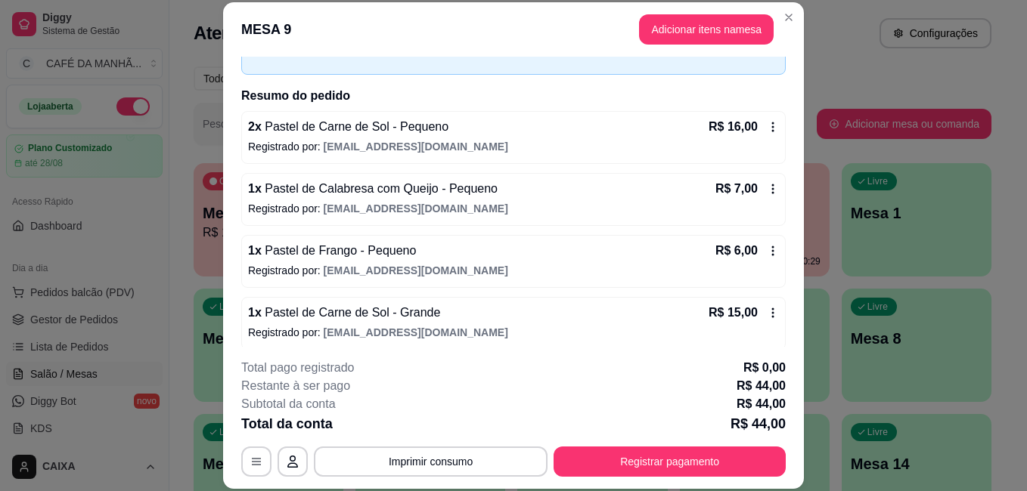  What do you see at coordinates (764, 368) in the screenshot?
I see `p: R$ 0,00` at bounding box center [764, 368].